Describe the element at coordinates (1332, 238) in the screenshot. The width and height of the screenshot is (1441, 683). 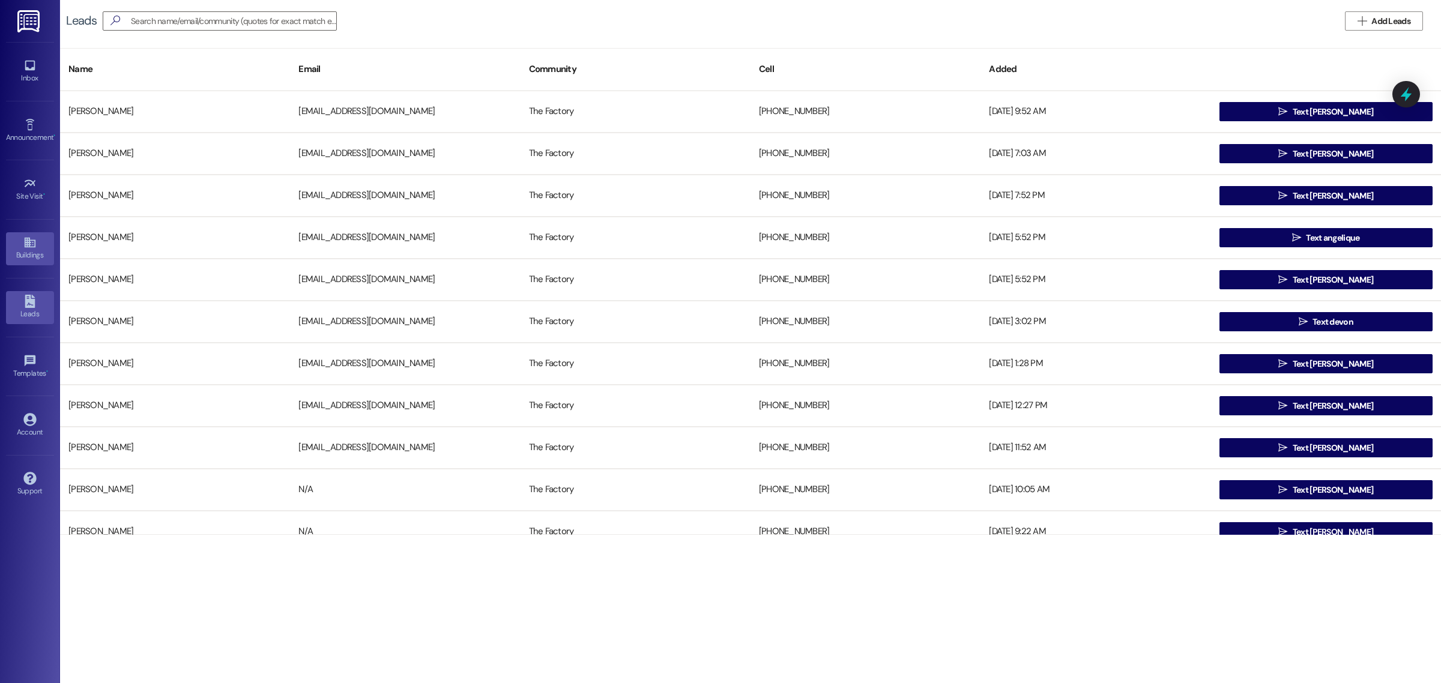
I see `span: Text angelique` at that location.